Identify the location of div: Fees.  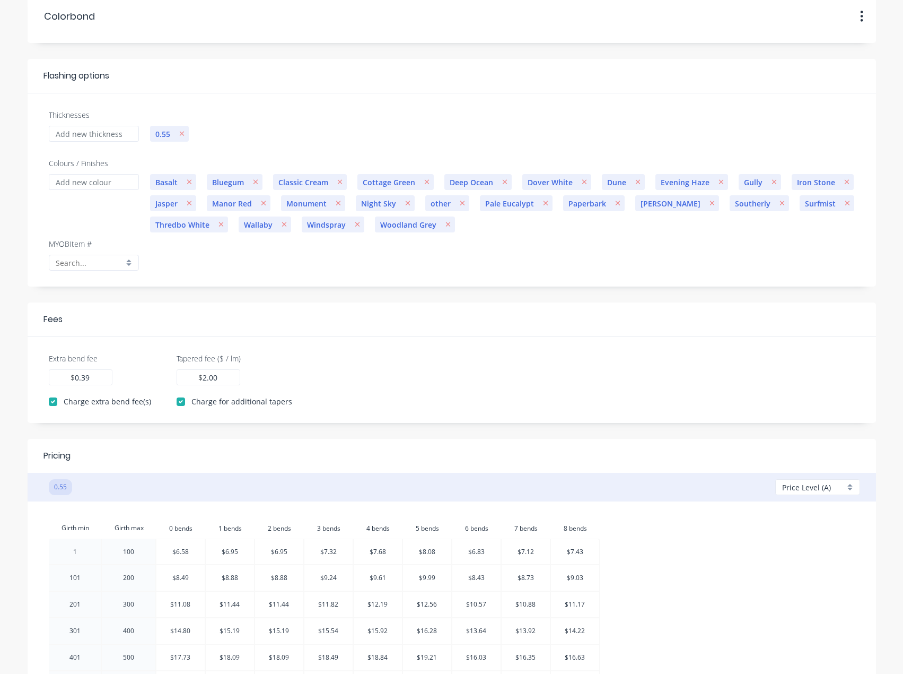
(53, 319).